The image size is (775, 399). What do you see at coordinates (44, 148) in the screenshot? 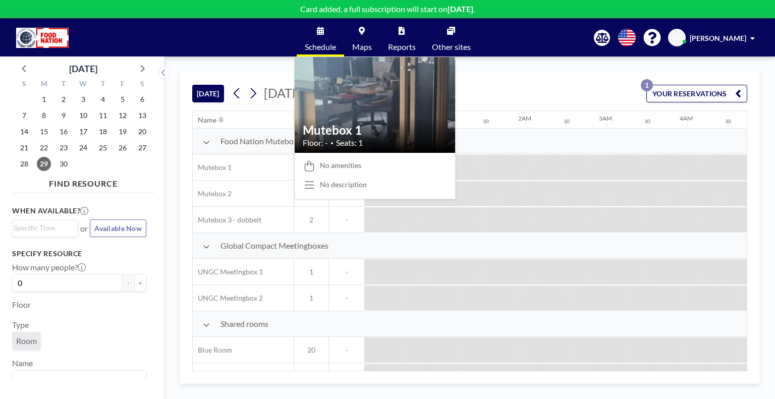
I see `span: Monday, September 22, 2025` at bounding box center [44, 148].